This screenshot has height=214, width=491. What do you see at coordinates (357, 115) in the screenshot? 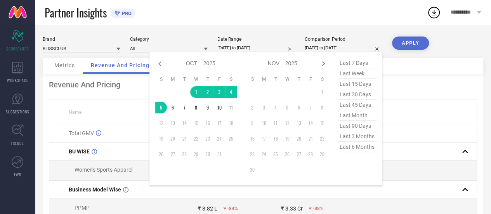
I see `span: last month` at bounding box center [357, 115].